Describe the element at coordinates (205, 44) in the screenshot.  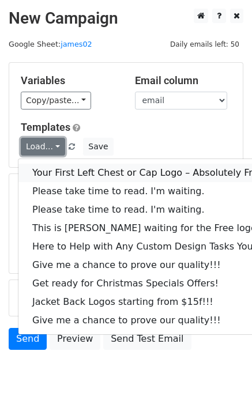
I see `a: Daily emails left: 50` at that location.